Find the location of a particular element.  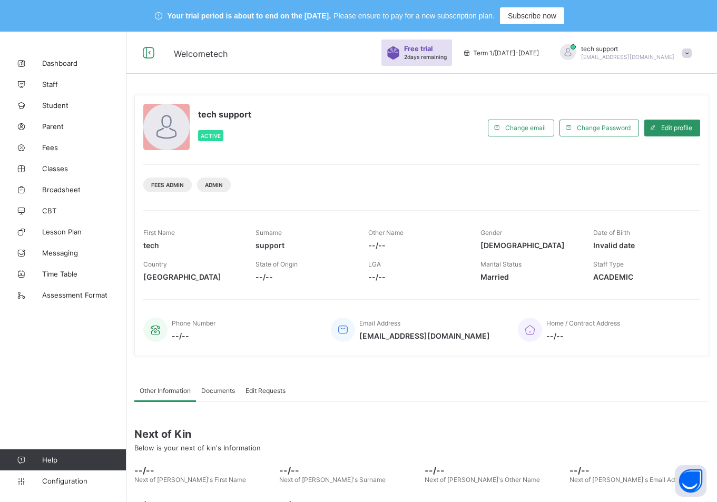

span: Please ensure to pay for a new subscription plan. is located at coordinates (414, 16).